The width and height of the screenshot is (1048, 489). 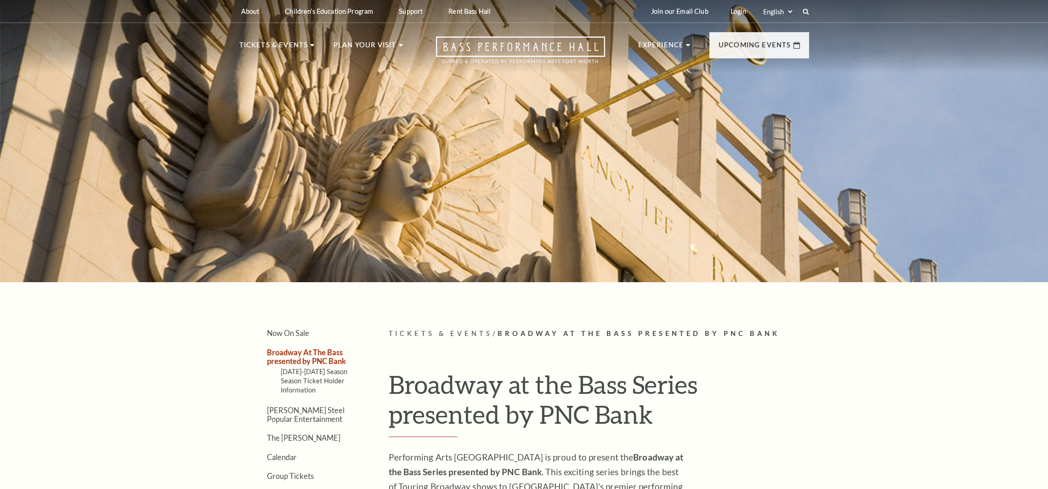 I want to click on p: Support, so click(x=411, y=11).